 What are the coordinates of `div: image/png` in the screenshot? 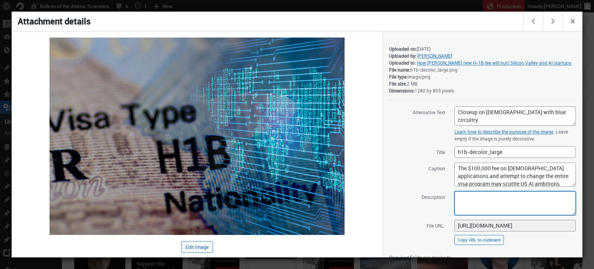 It's located at (483, 77).